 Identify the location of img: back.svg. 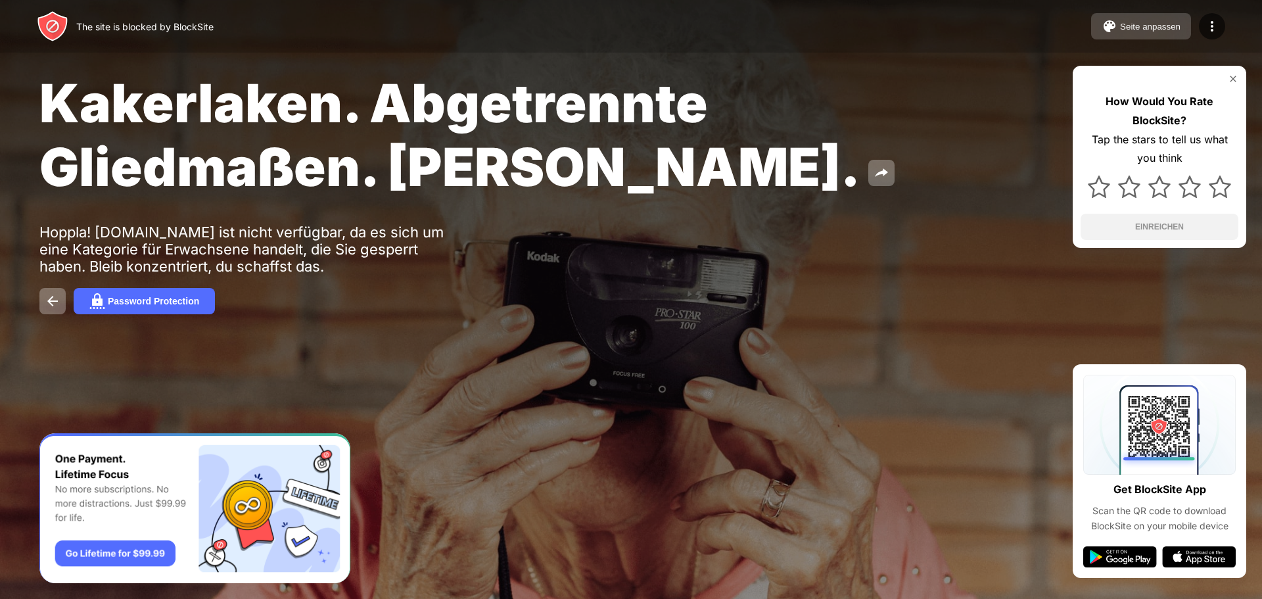
(53, 301).